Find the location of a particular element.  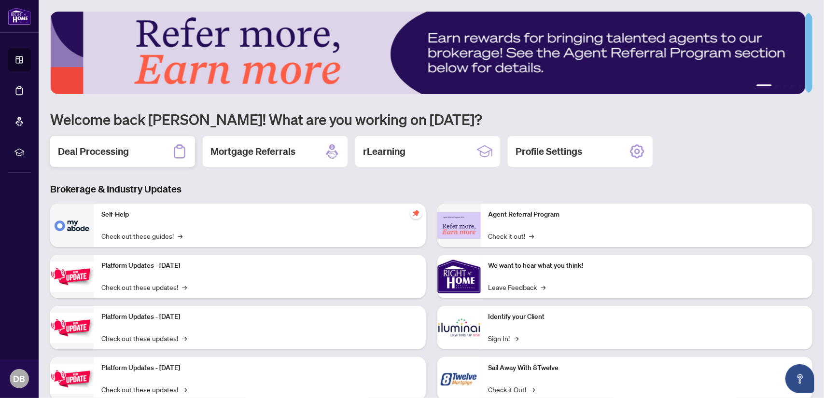

a: Sign In!→ is located at coordinates (504, 339).